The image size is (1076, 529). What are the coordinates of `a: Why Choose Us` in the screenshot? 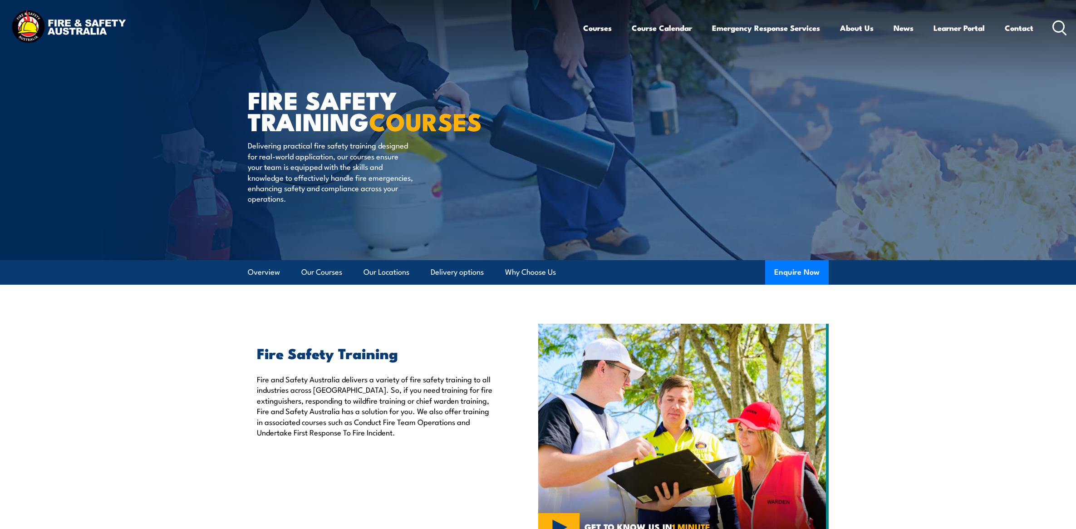 It's located at (530, 272).